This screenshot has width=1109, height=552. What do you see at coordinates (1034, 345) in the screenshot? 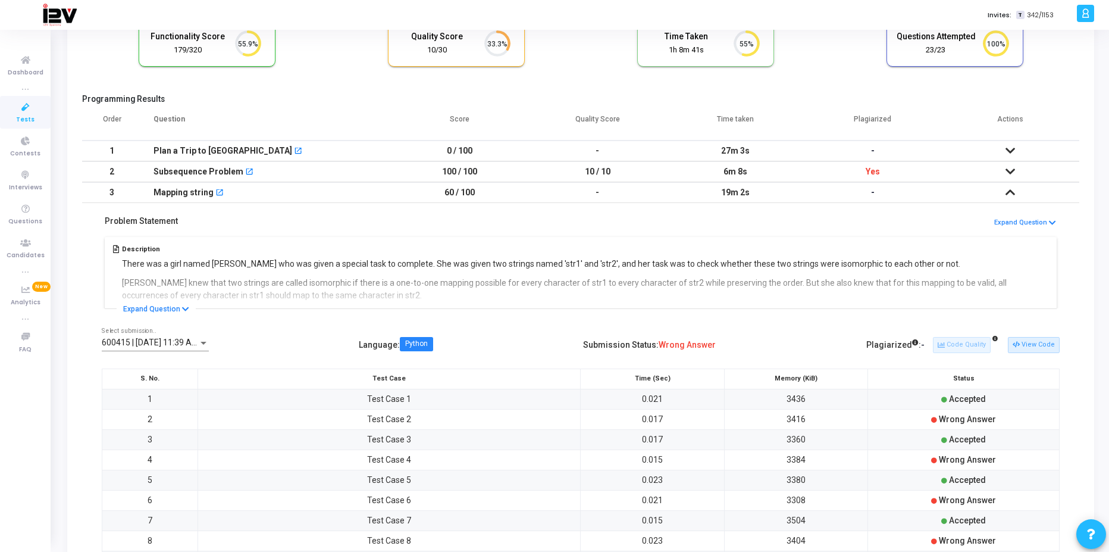
I see `button: View Code` at bounding box center [1034, 345].